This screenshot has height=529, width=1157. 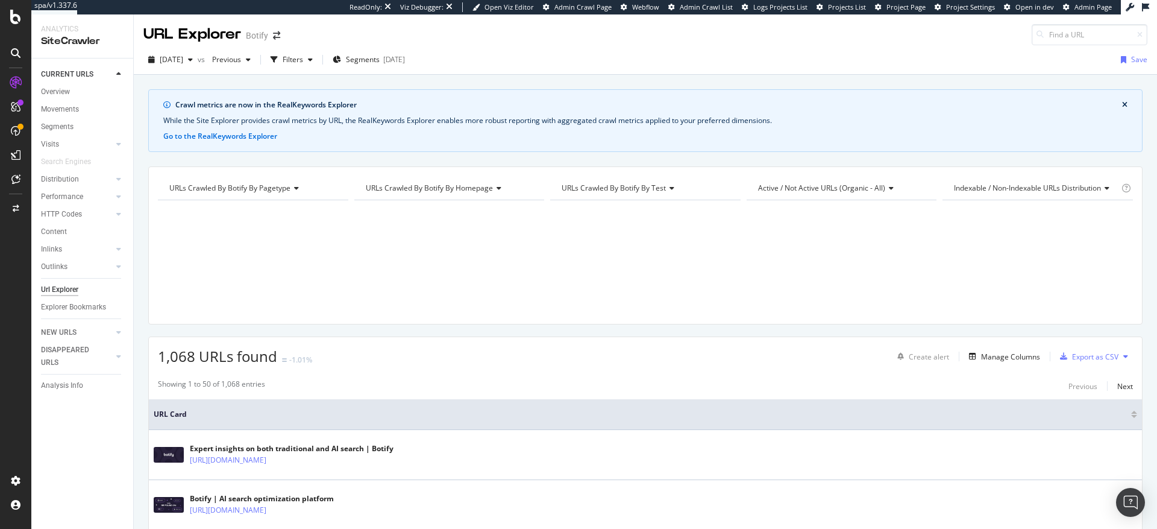 I want to click on div: info banner, so click(x=646, y=121).